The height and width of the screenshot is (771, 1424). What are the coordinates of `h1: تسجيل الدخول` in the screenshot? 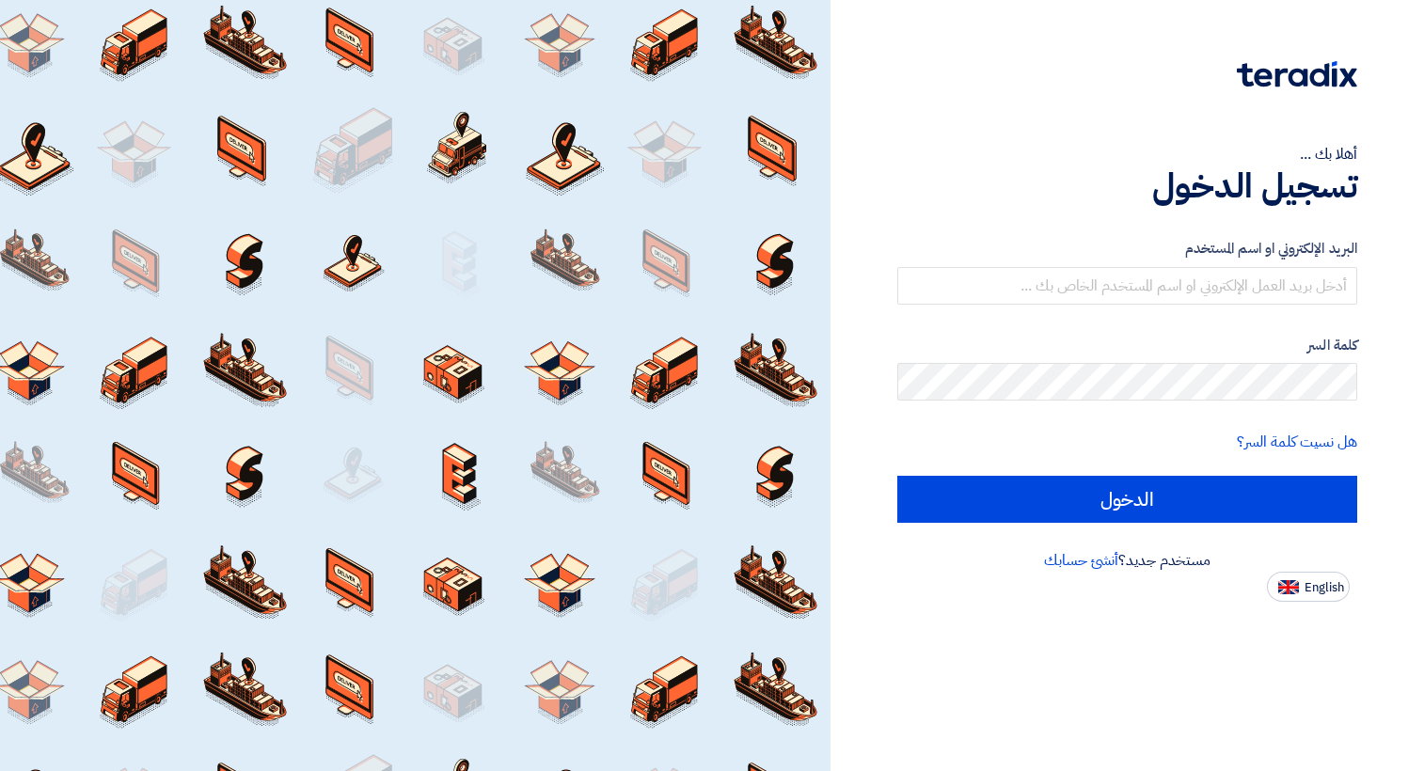 It's located at (1127, 186).